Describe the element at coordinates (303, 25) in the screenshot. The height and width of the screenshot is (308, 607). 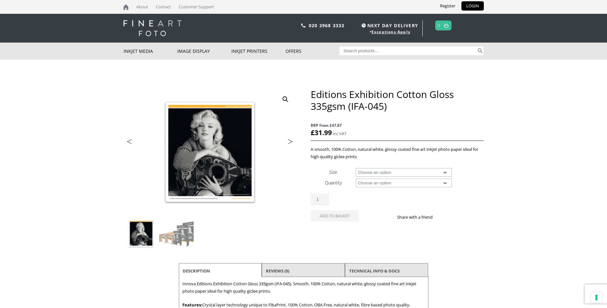
I see `img: phone.svg` at that location.